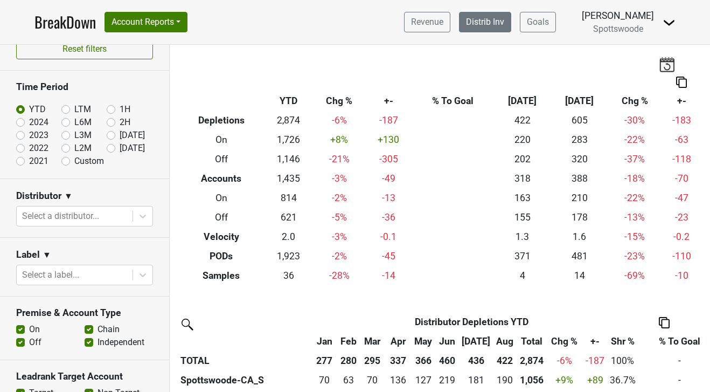 The width and height of the screenshot is (710, 392). I want to click on td: 163, so click(523, 198).